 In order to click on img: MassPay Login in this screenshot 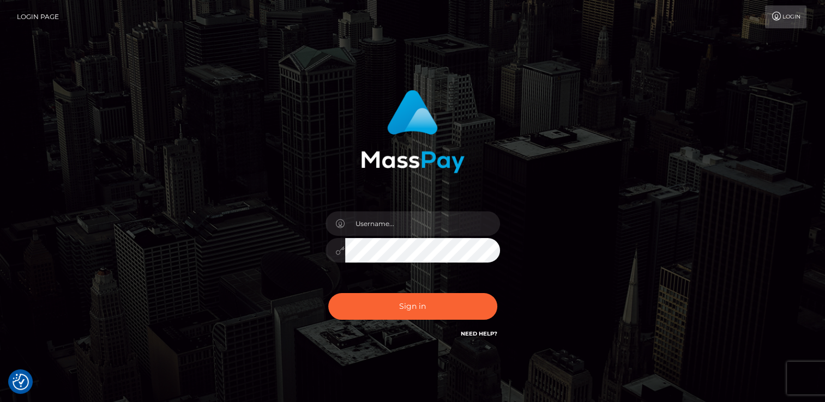, I will do `click(413, 131)`.